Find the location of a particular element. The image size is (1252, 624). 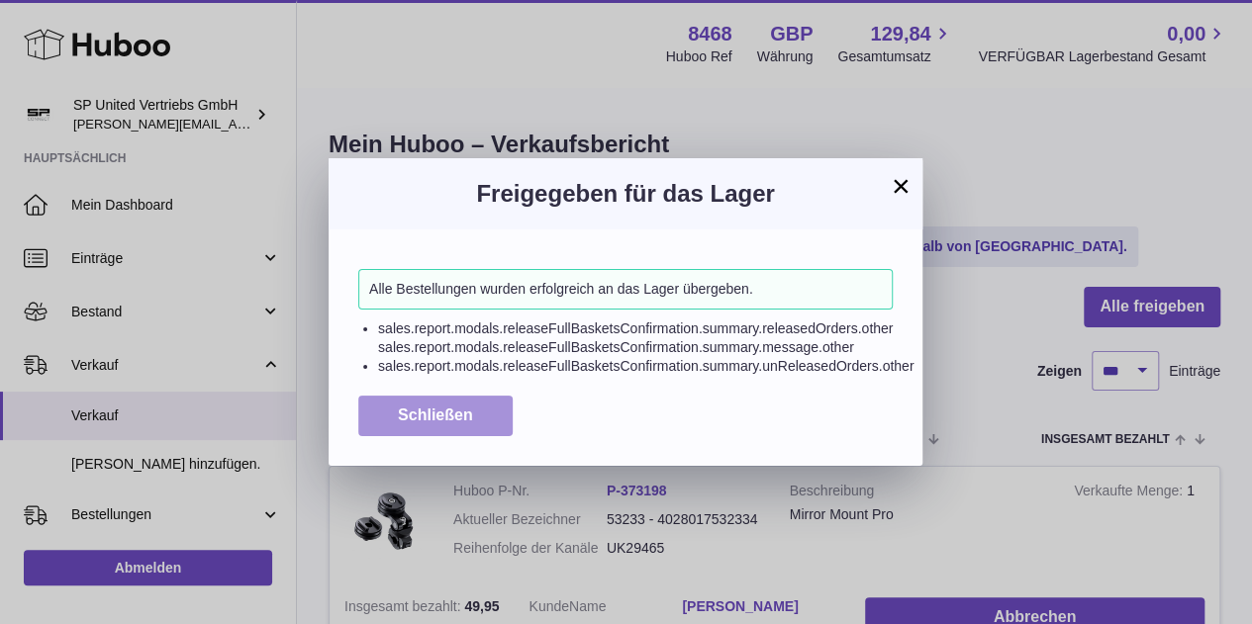

li: sales.report.modals.releaseFullBasketsConfirmation.summary.unReleasedOrders.other is located at coordinates (635, 366).